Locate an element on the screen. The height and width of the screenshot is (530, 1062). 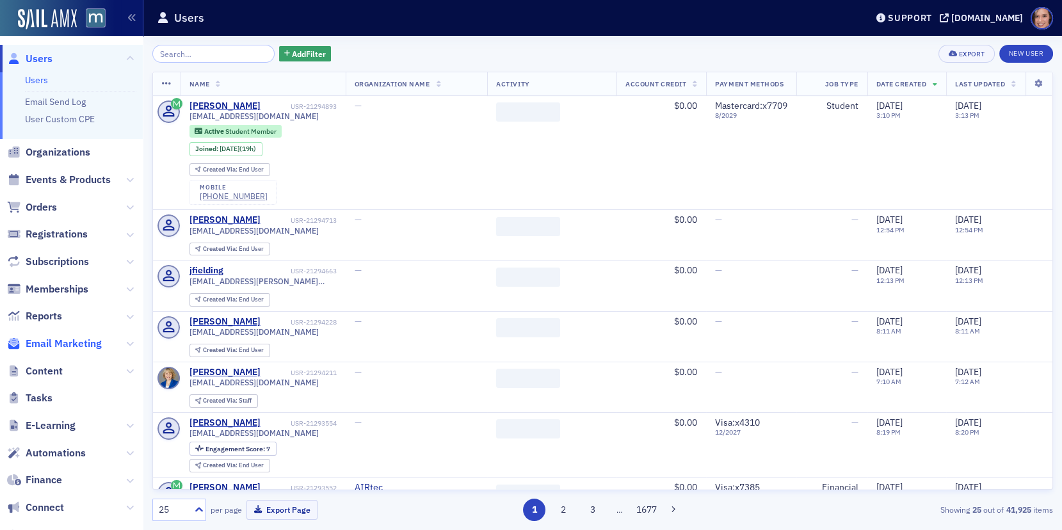
button: 1677 is located at coordinates (646, 509).